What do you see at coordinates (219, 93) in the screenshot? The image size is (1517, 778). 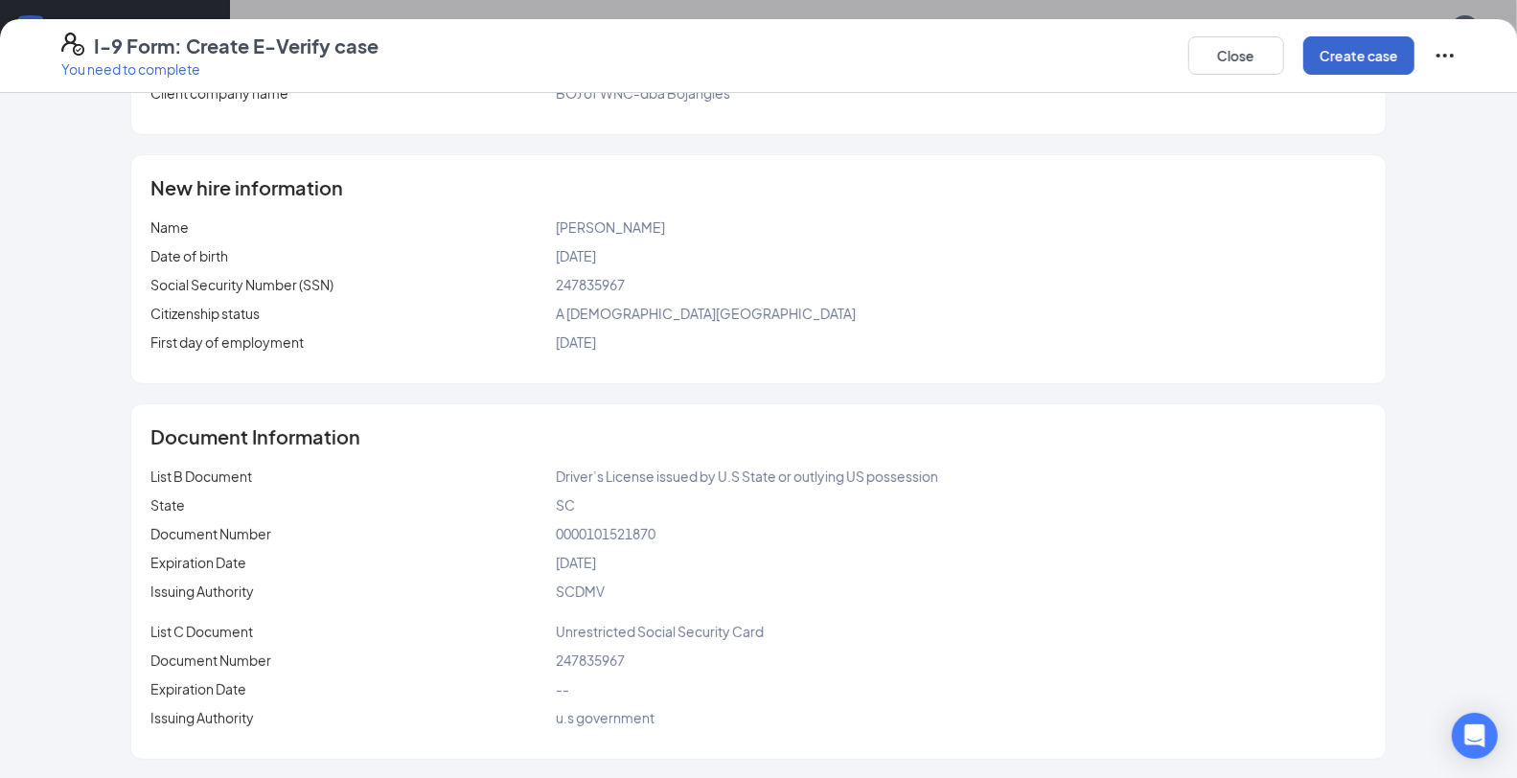 I see `span: Client company name` at bounding box center [219, 93].